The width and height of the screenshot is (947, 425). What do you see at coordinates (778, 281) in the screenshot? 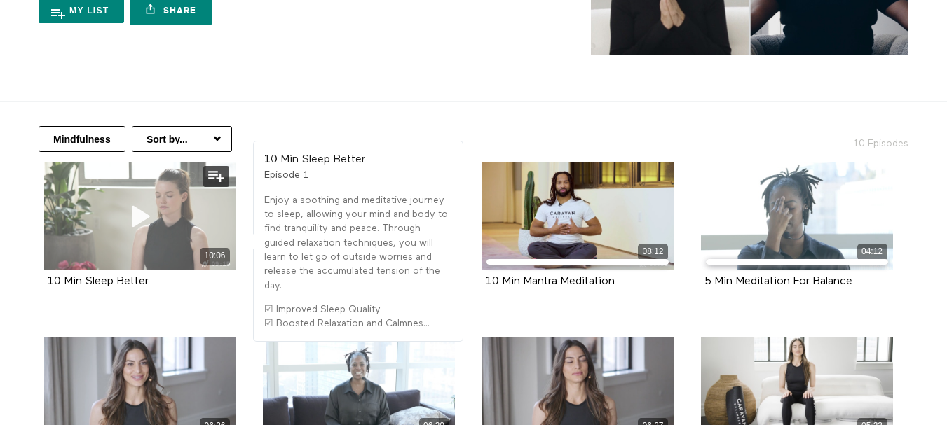
I see `a: 5 Min Meditation For Balance` at bounding box center [778, 281].